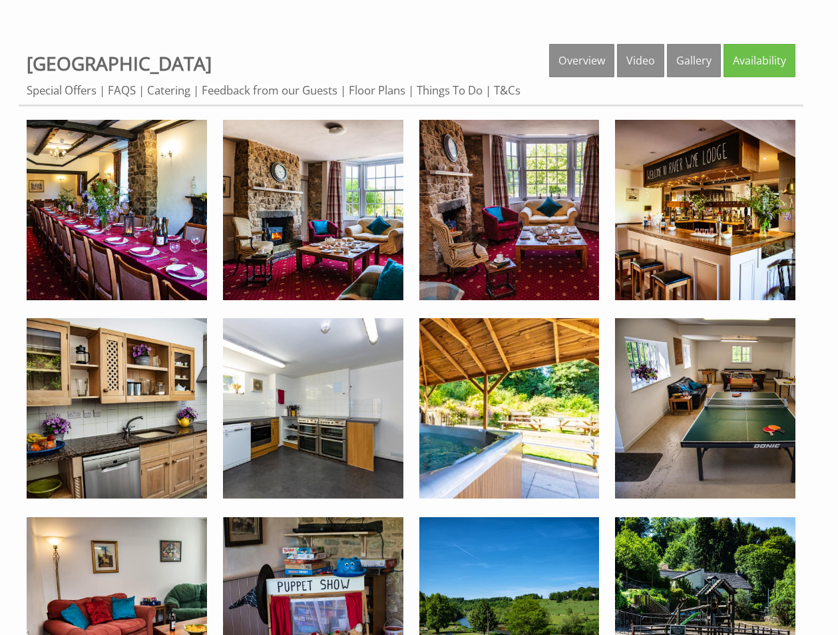 The height and width of the screenshot is (635, 838). What do you see at coordinates (313, 210) in the screenshot?
I see `img: Part of the lounge at River Wye Lodge with roaring woodburner and plenty of space for relaxing wi...` at bounding box center [313, 210].